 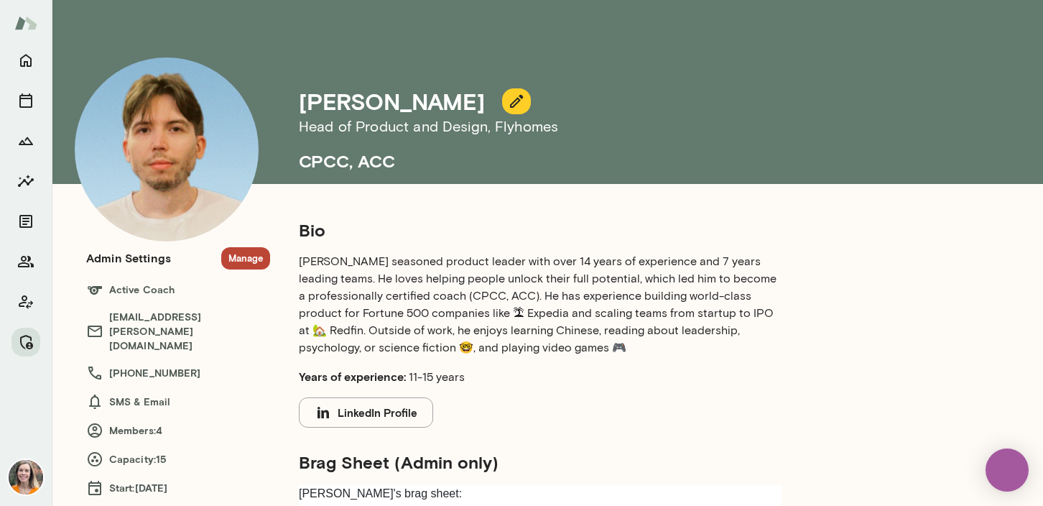 What do you see at coordinates (26, 262) in the screenshot?
I see `button: Members` at bounding box center [26, 262].